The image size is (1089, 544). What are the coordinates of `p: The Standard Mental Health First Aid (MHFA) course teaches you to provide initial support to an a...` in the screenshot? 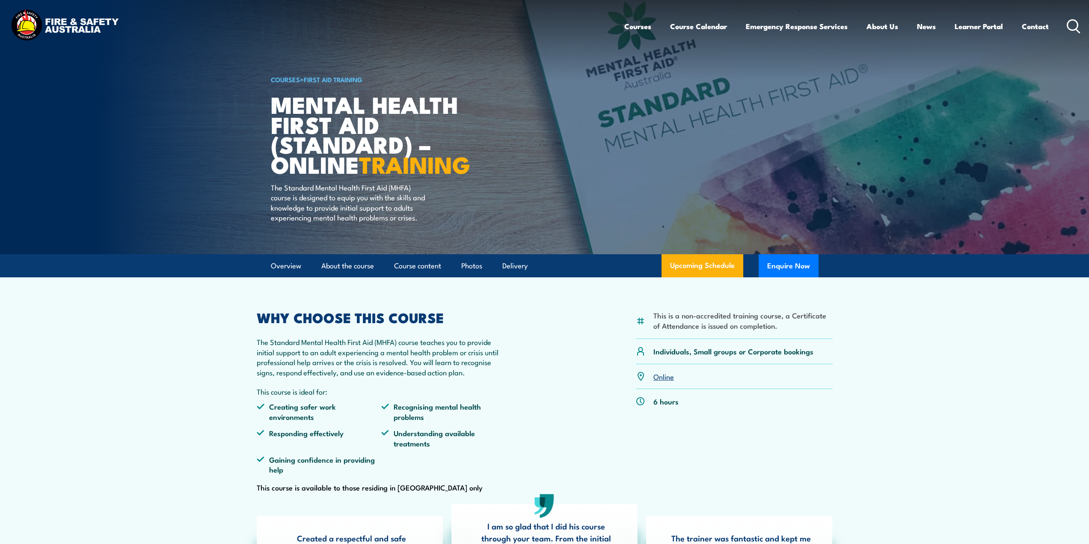 It's located at (382, 357).